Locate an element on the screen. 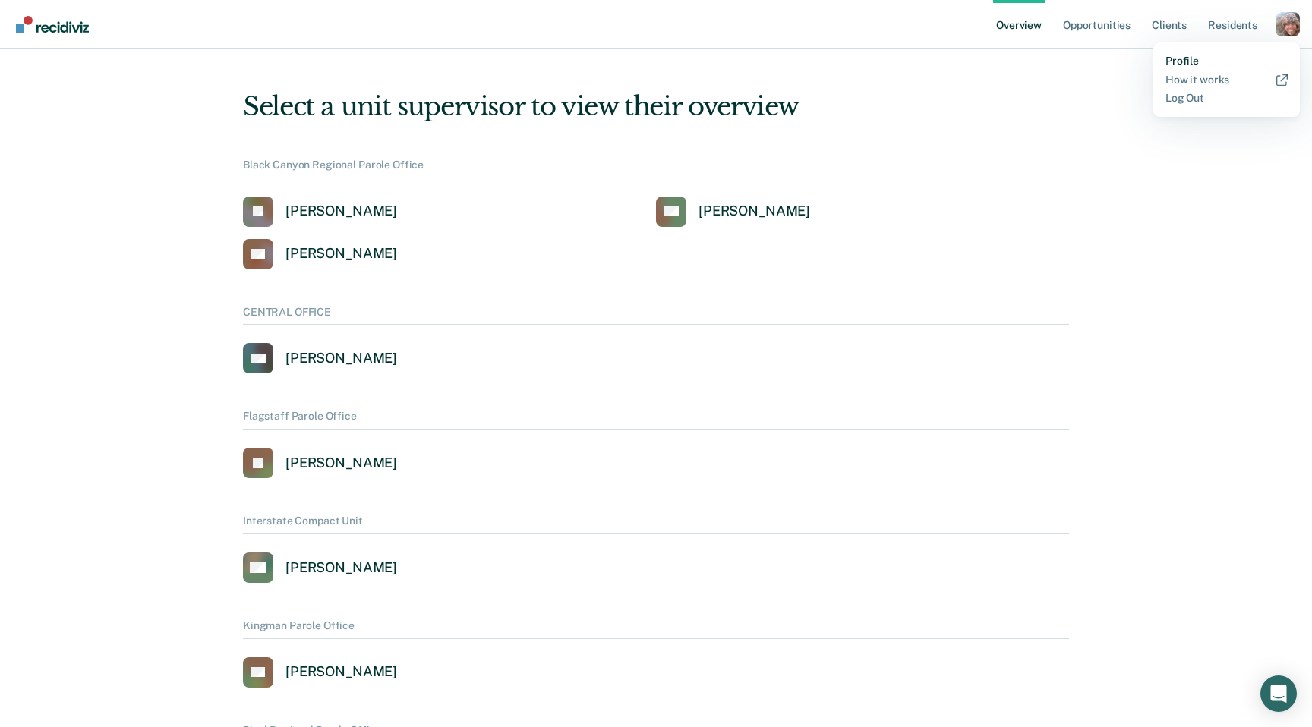 The width and height of the screenshot is (1312, 727). button: Profile dropdown button is located at coordinates (1288, 24).